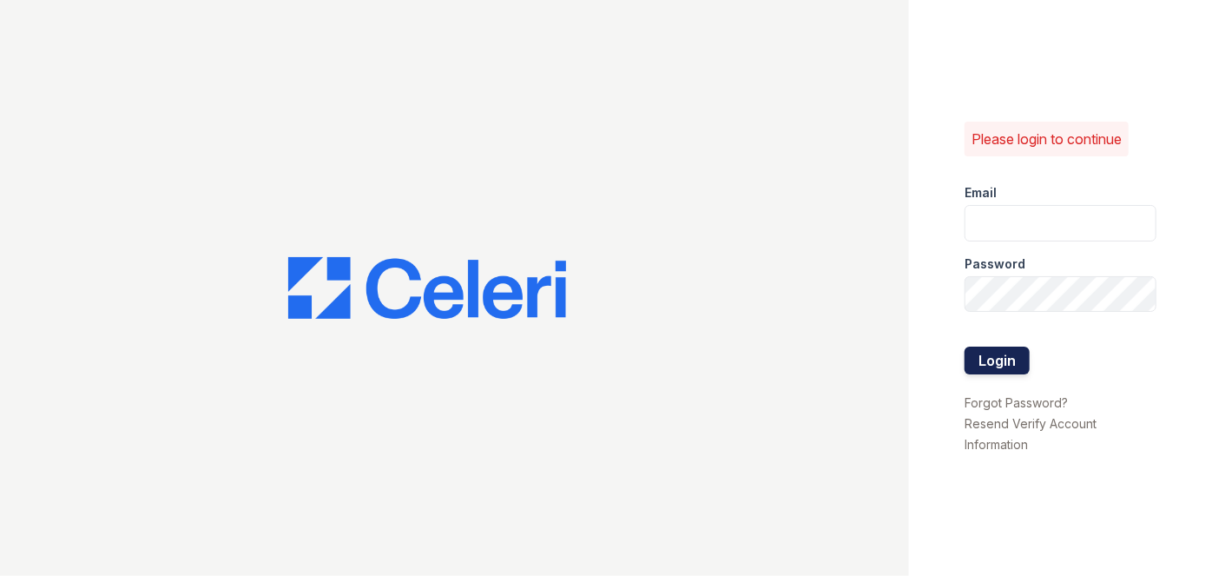 The height and width of the screenshot is (576, 1212). Describe the element at coordinates (1031, 433) in the screenshot. I see `a: Resend Verify Account Information` at that location.